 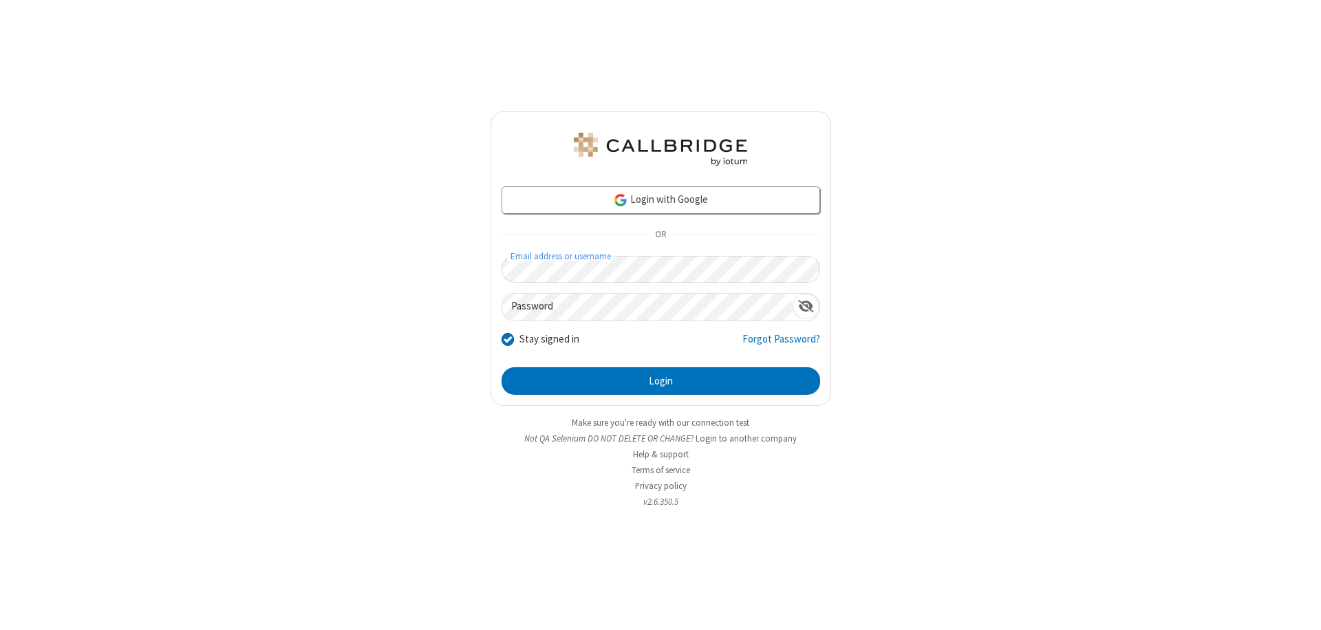 What do you see at coordinates (549, 339) in the screenshot?
I see `label: Stay signed in` at bounding box center [549, 339].